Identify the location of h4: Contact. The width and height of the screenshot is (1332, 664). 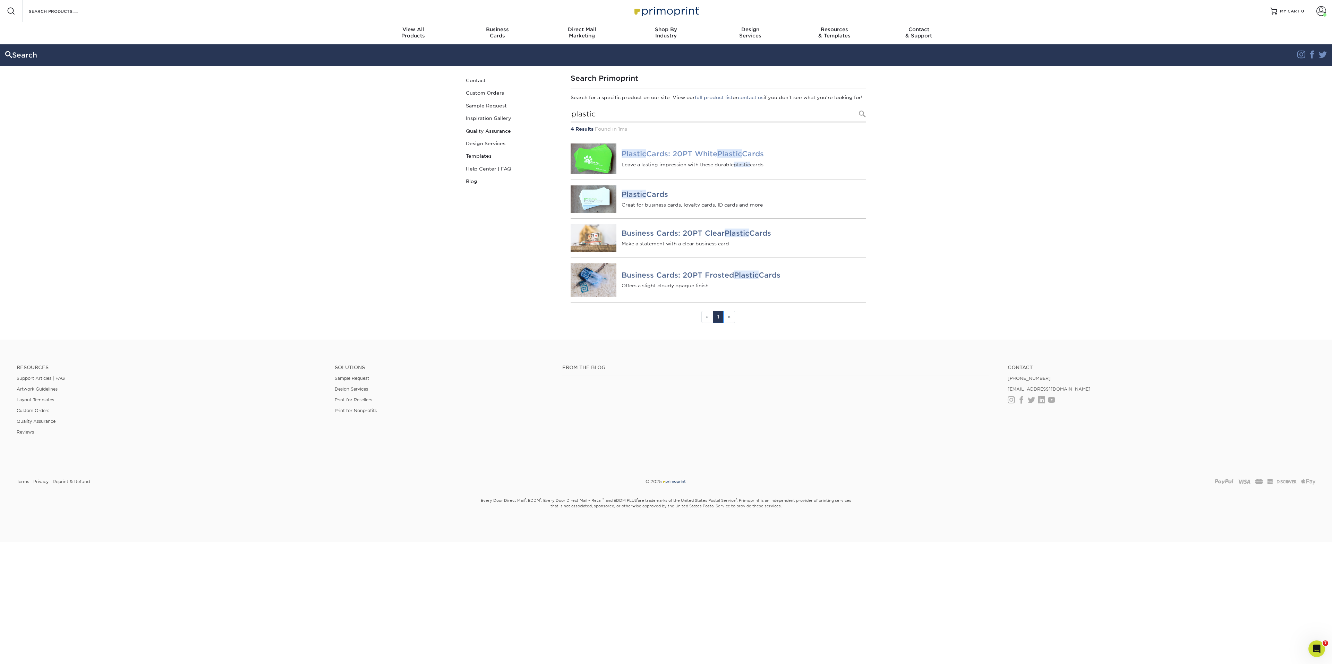
(1161, 368).